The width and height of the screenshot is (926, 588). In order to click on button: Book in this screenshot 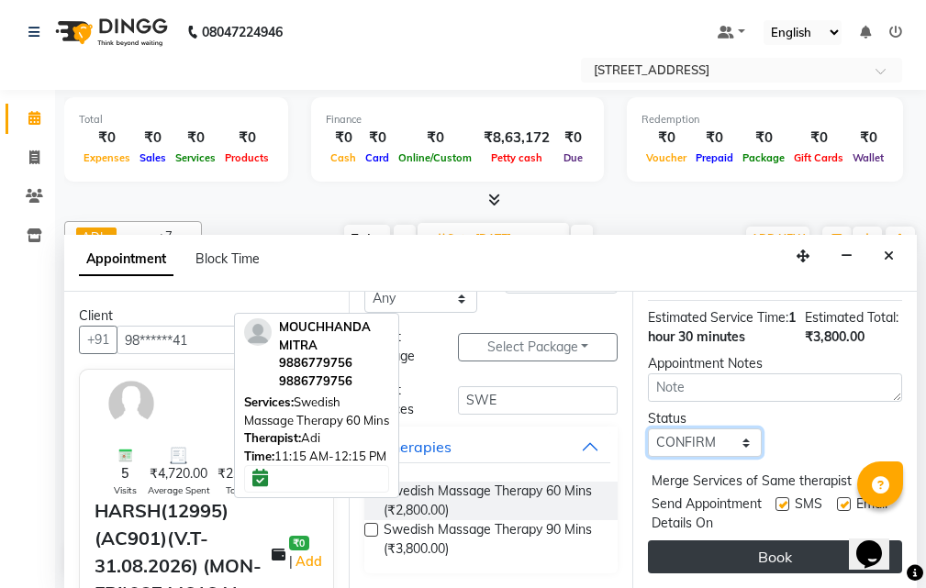, I will do `click(775, 557)`.